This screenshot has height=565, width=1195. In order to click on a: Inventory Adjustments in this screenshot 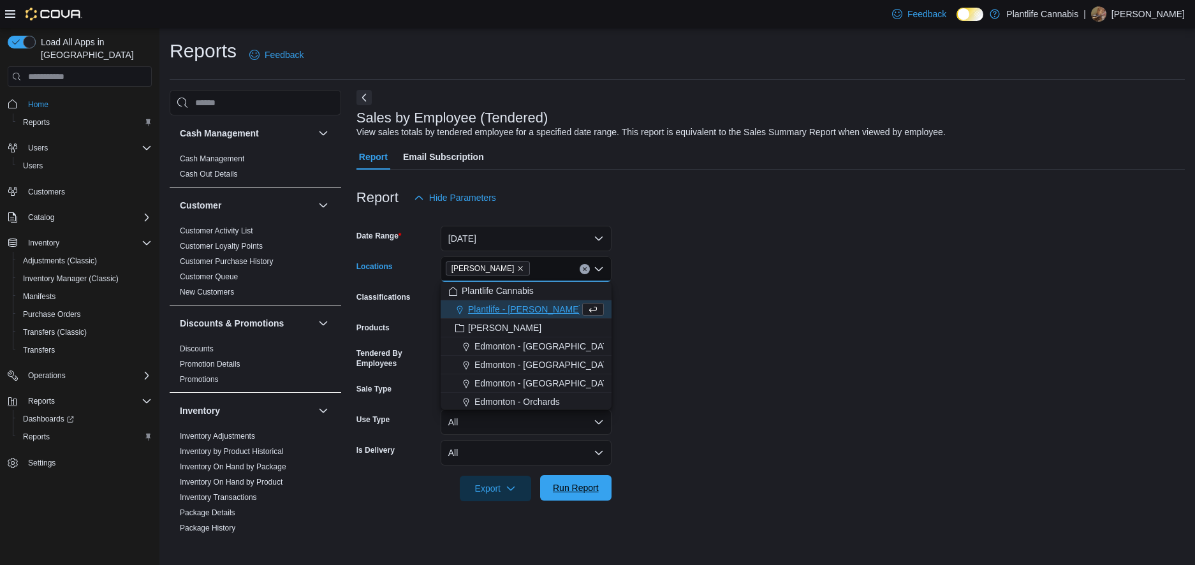, I will do `click(217, 436)`.